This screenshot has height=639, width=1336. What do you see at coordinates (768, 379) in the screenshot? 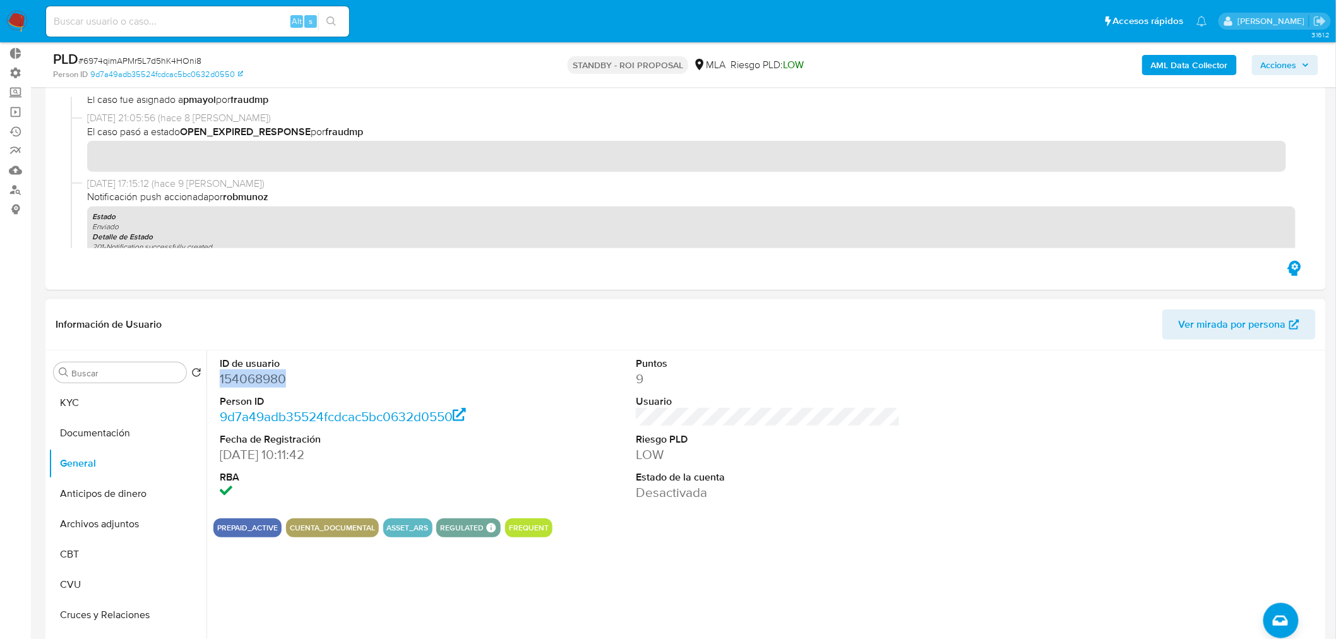
I see `dd: 9` at bounding box center [768, 379].